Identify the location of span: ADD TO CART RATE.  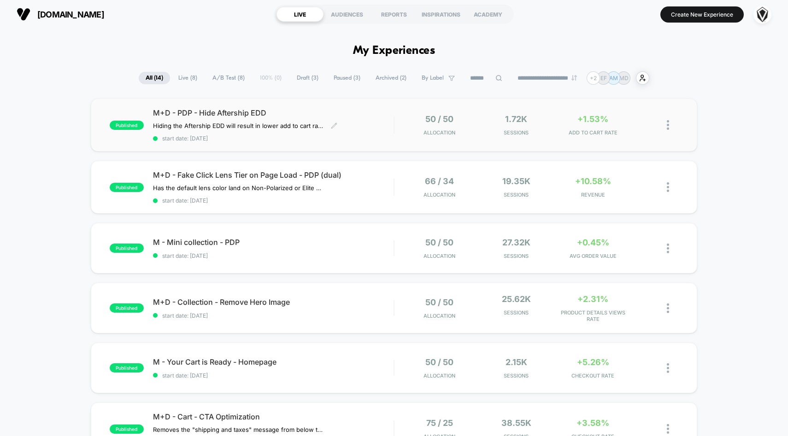
(593, 133).